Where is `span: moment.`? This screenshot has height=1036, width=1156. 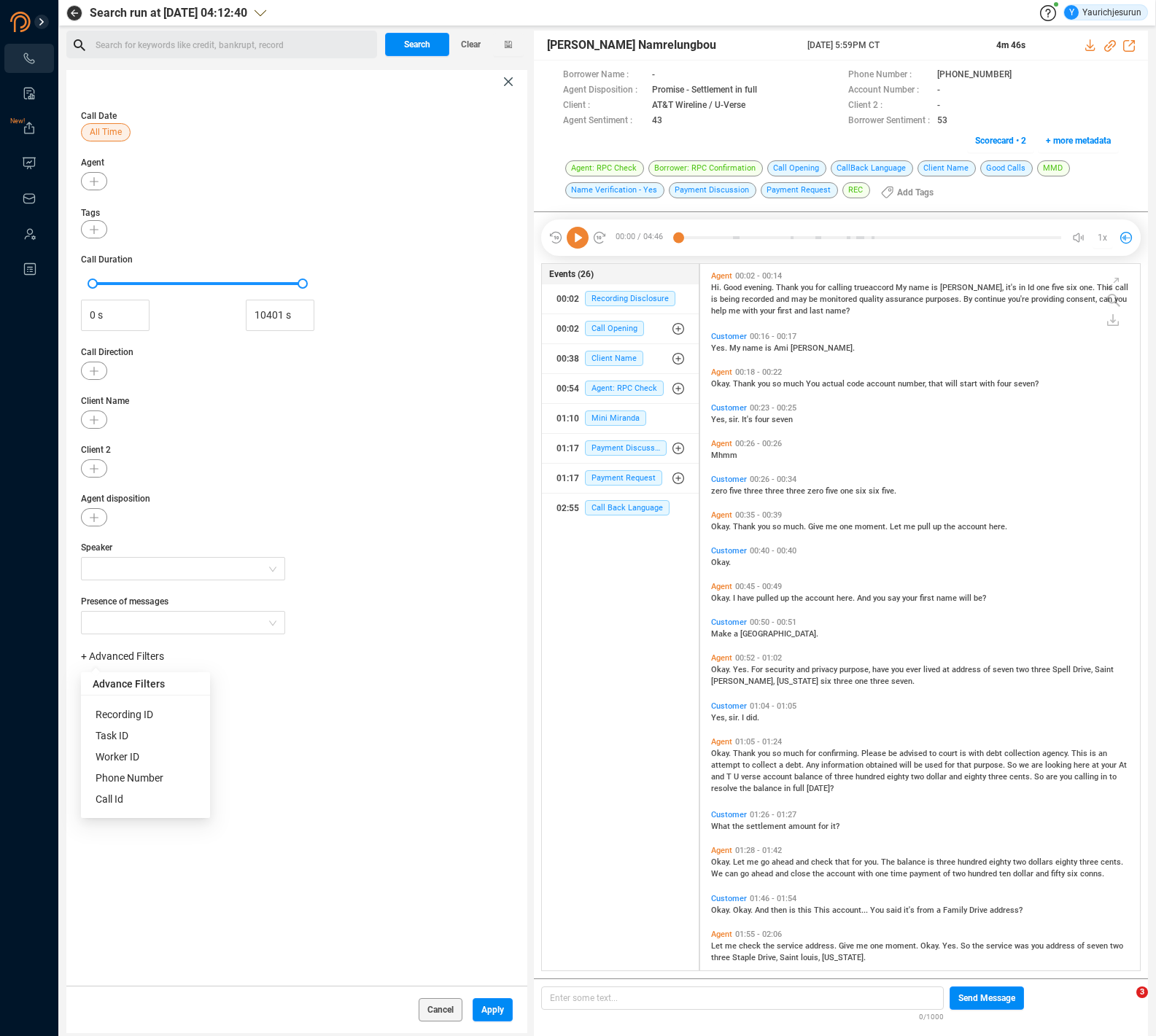
span: moment. is located at coordinates (872, 527).